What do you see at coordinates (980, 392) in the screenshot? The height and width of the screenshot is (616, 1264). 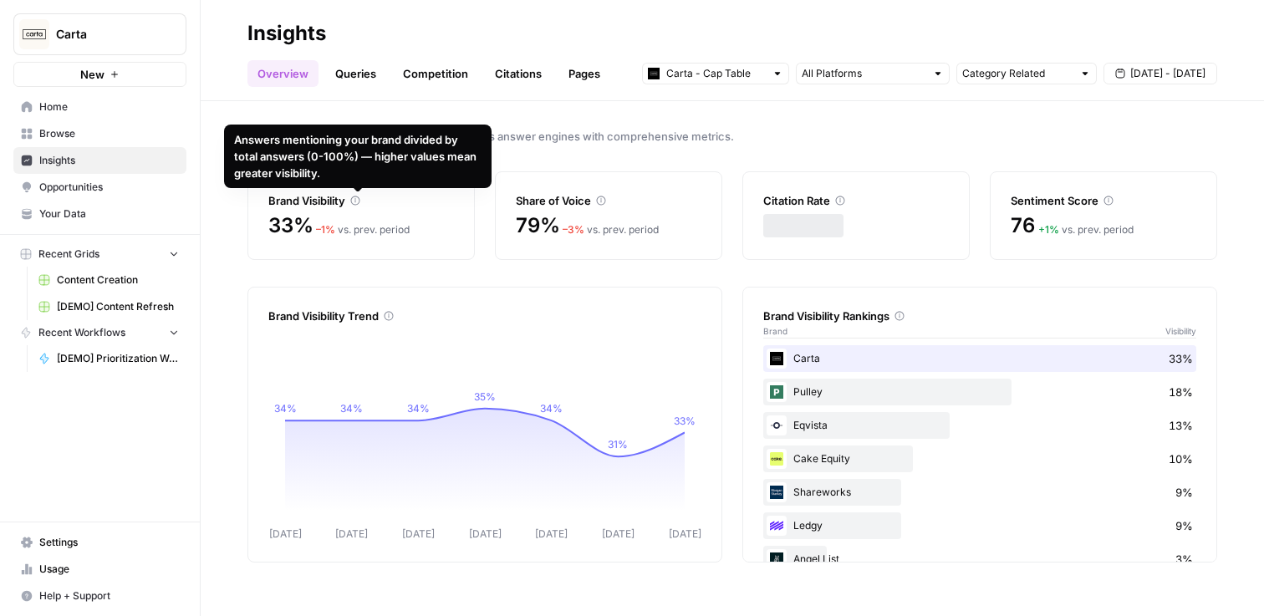 I see `div: Pulley` at bounding box center [980, 392].